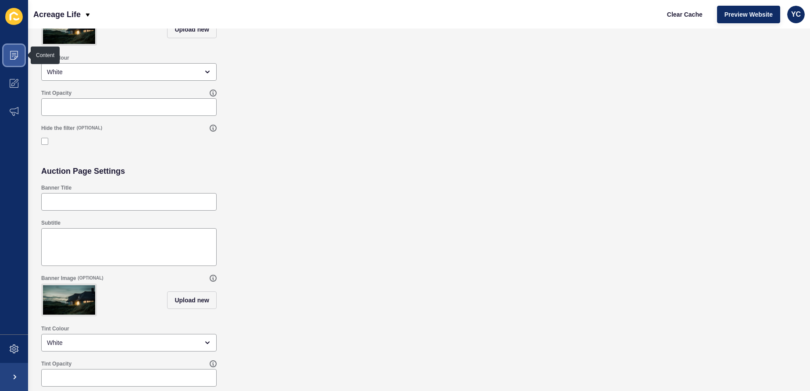 The height and width of the screenshot is (391, 810). What do you see at coordinates (69, 29) in the screenshot?
I see `img: 9963bd14afe4c20622ef9704a358797d.jpg` at bounding box center [69, 29].